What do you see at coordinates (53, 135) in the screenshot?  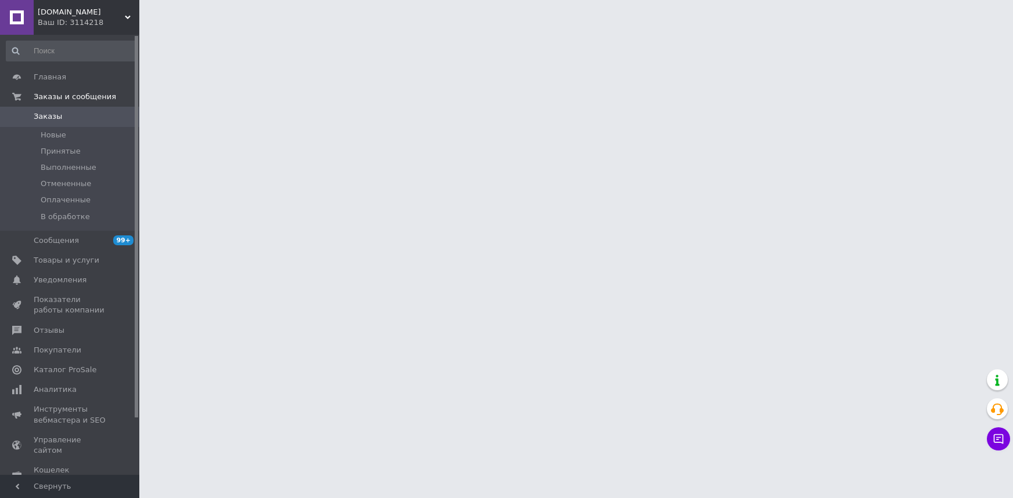 I see `span: Новые` at bounding box center [53, 135].